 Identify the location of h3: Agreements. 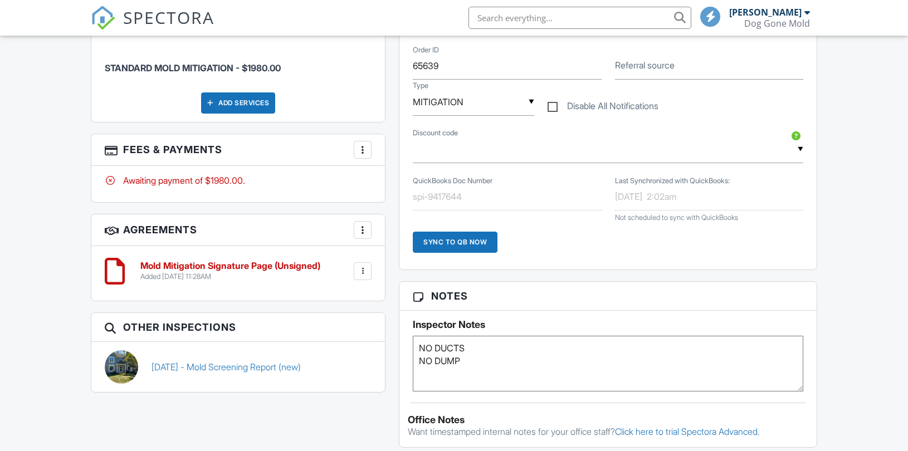
(238, 230).